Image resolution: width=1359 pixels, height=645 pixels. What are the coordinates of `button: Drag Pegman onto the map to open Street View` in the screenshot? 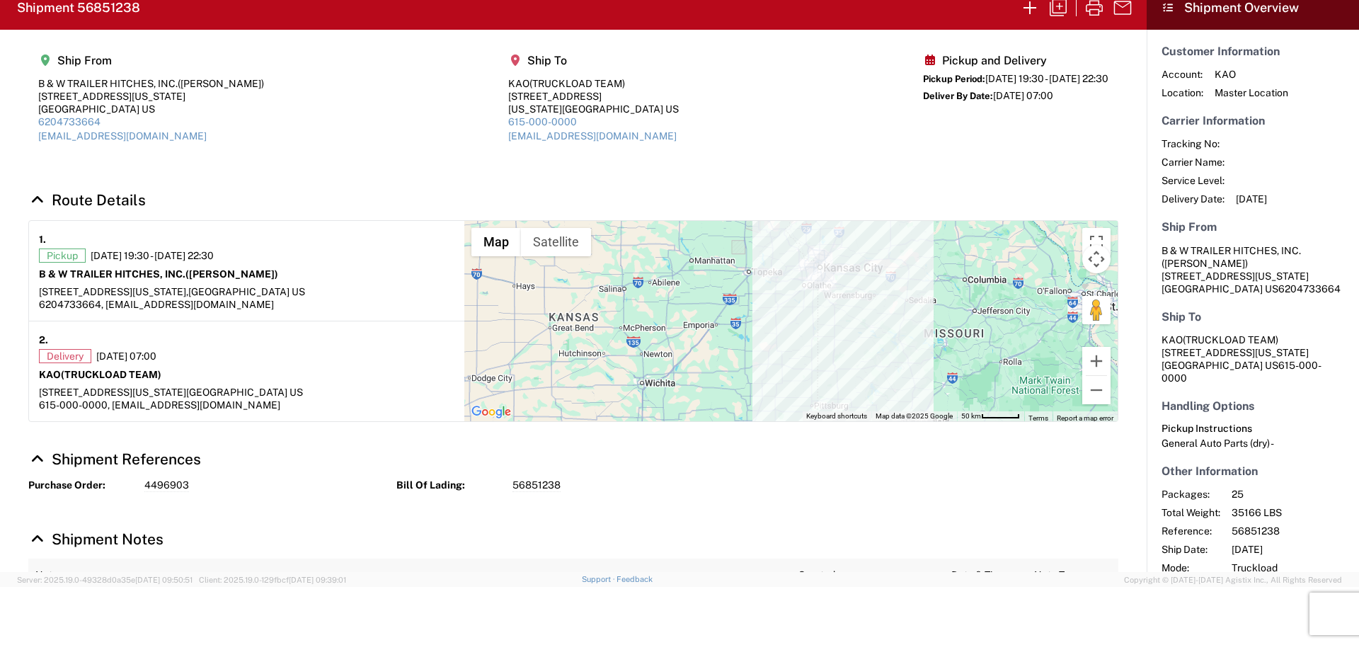 It's located at (1096, 310).